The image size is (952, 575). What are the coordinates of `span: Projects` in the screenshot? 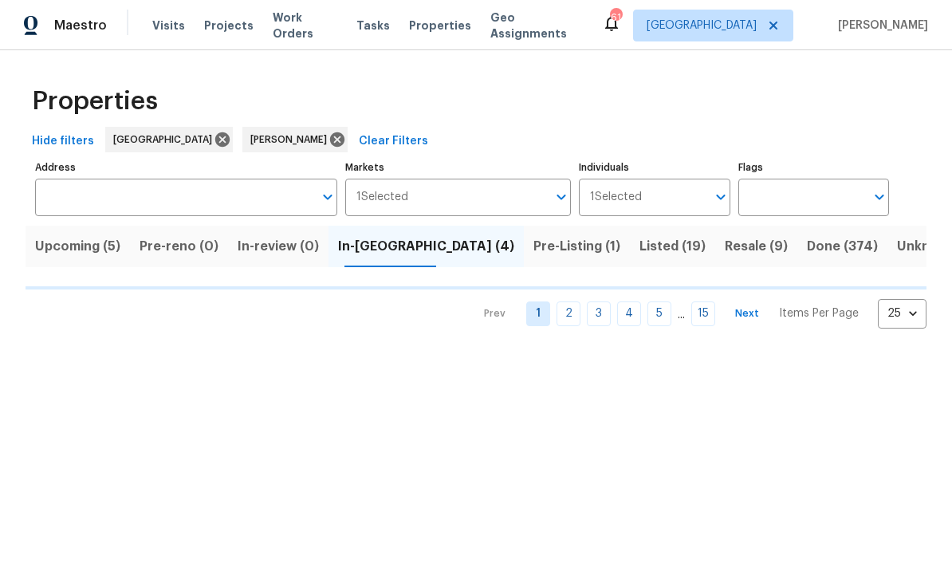 It's located at (229, 26).